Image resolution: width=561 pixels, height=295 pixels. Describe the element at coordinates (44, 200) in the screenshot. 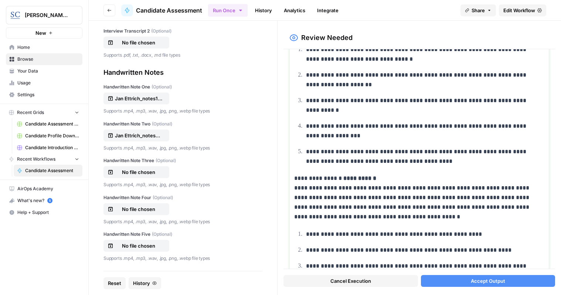

I see `div: What's new?` at that location.